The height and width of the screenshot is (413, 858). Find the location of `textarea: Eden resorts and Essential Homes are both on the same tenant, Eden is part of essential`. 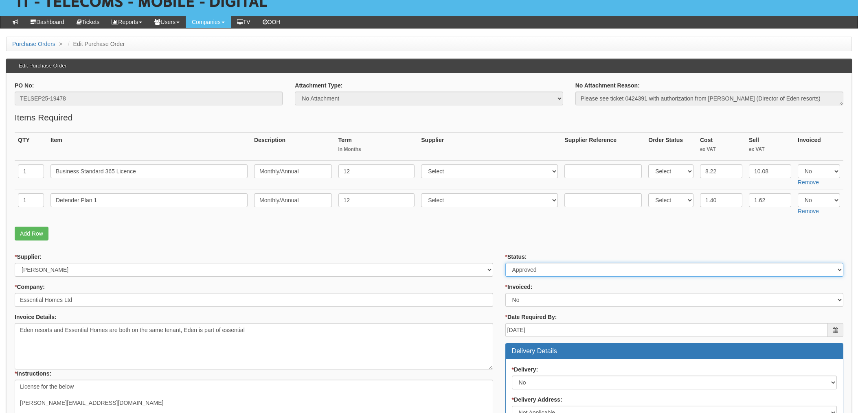

textarea: Eden resorts and Essential Homes are both on the same tenant, Eden is part of essential is located at coordinates (254, 347).